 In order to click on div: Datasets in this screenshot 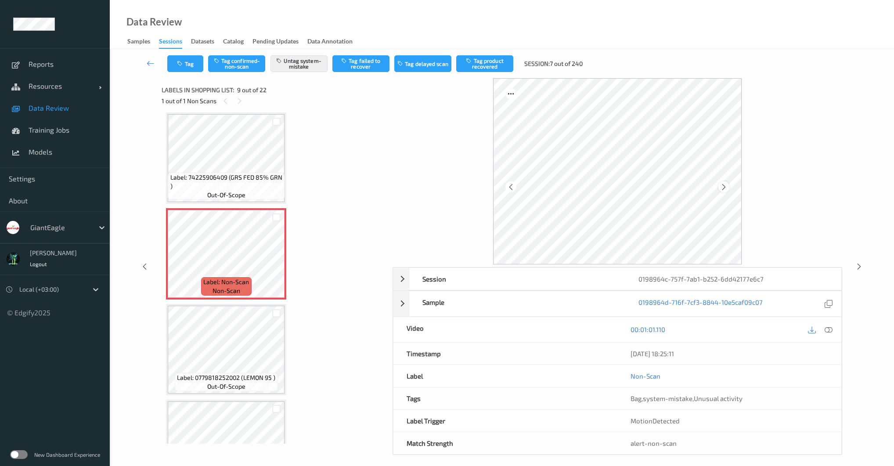, I will do `click(202, 42)`.